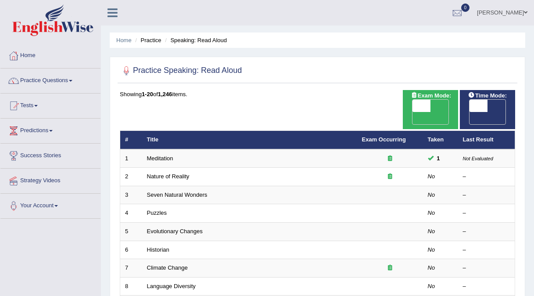 The height and width of the screenshot is (296, 534). I want to click on th: Title, so click(250, 140).